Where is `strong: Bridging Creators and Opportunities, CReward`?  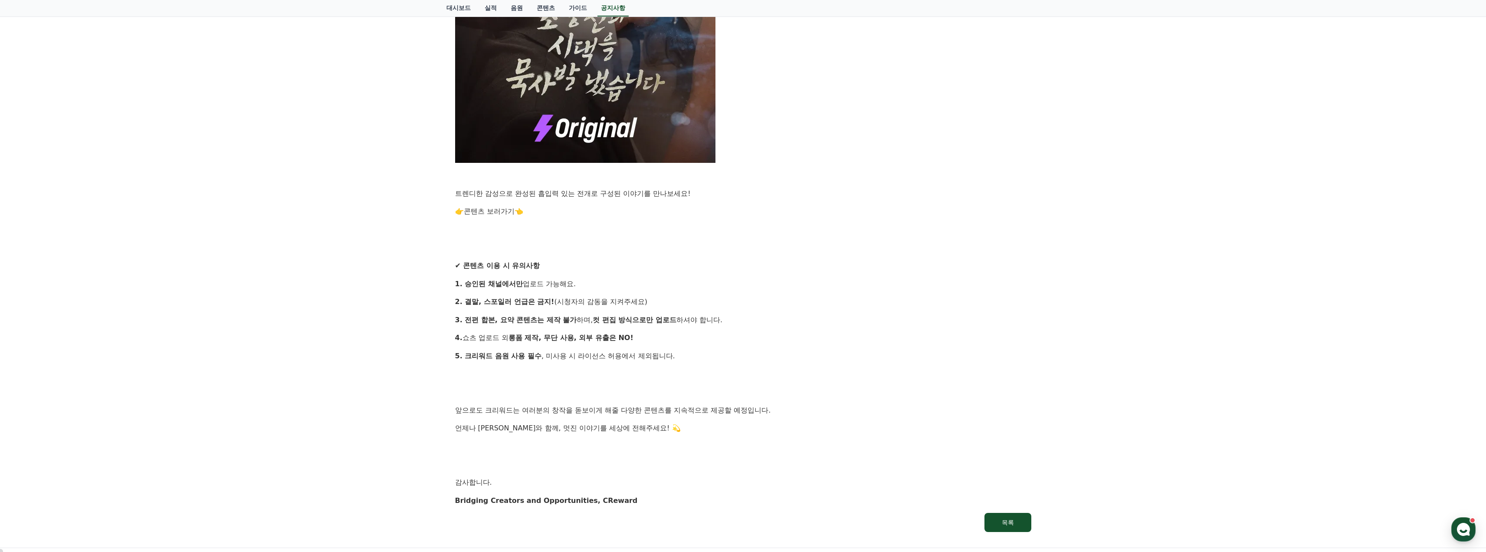
strong: Bridging Creators and Opportunities, CReward is located at coordinates (546, 500).